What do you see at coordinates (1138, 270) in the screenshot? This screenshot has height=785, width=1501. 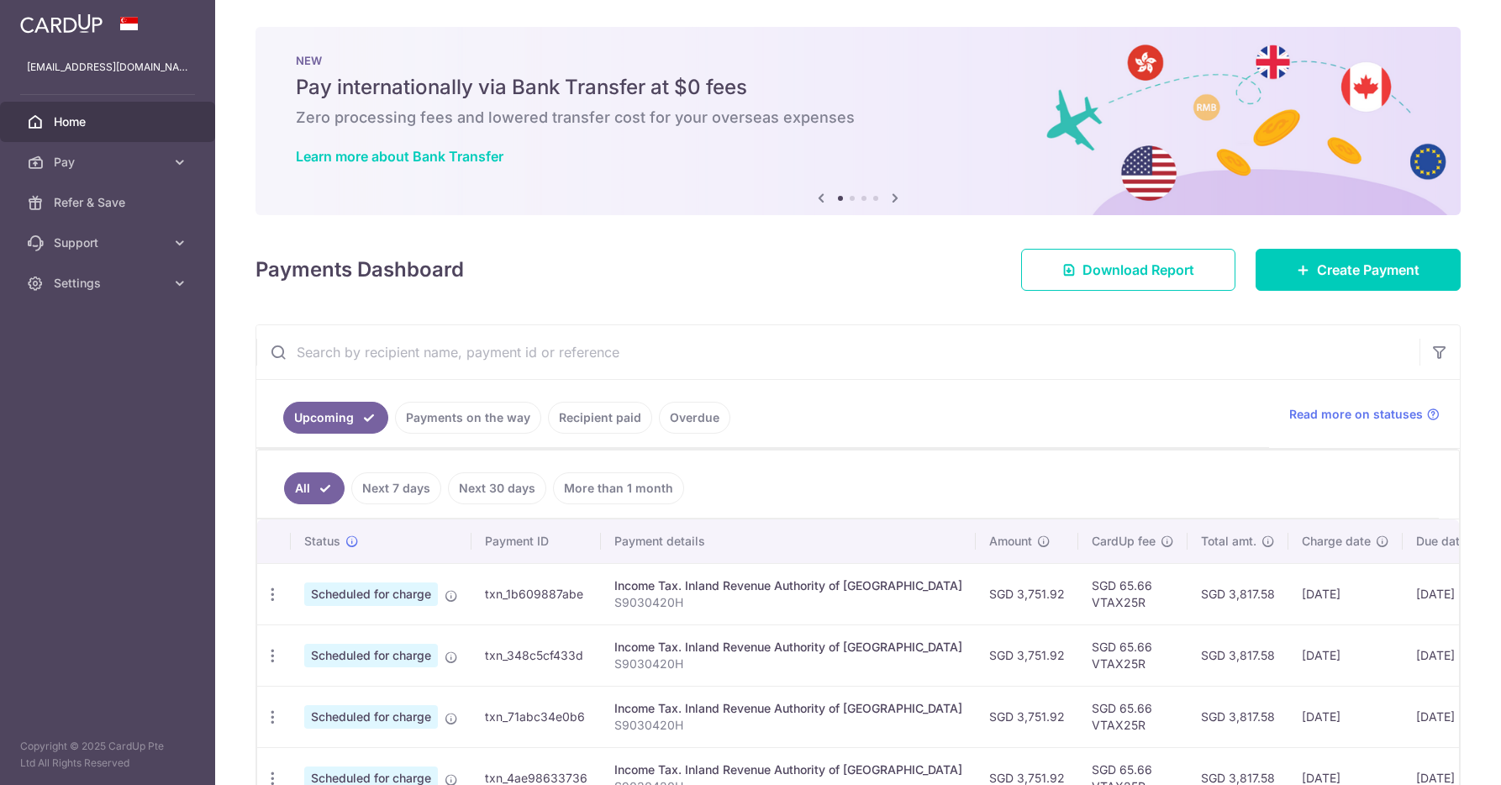 I see `span: Download Report` at bounding box center [1138, 270].